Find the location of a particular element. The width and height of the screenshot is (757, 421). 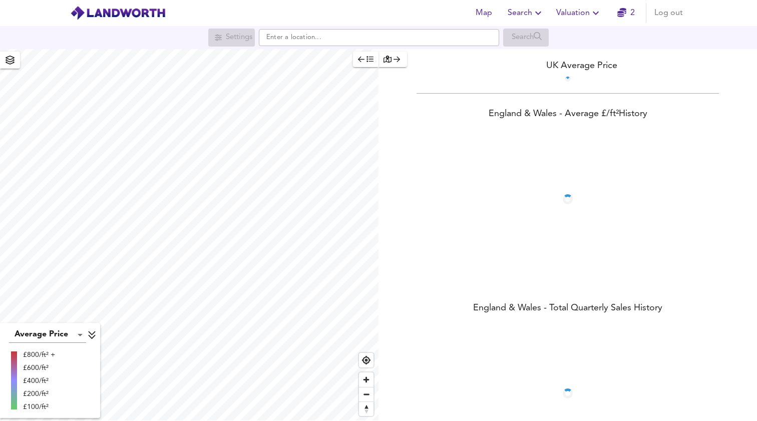

span: Valuation is located at coordinates (579, 13).